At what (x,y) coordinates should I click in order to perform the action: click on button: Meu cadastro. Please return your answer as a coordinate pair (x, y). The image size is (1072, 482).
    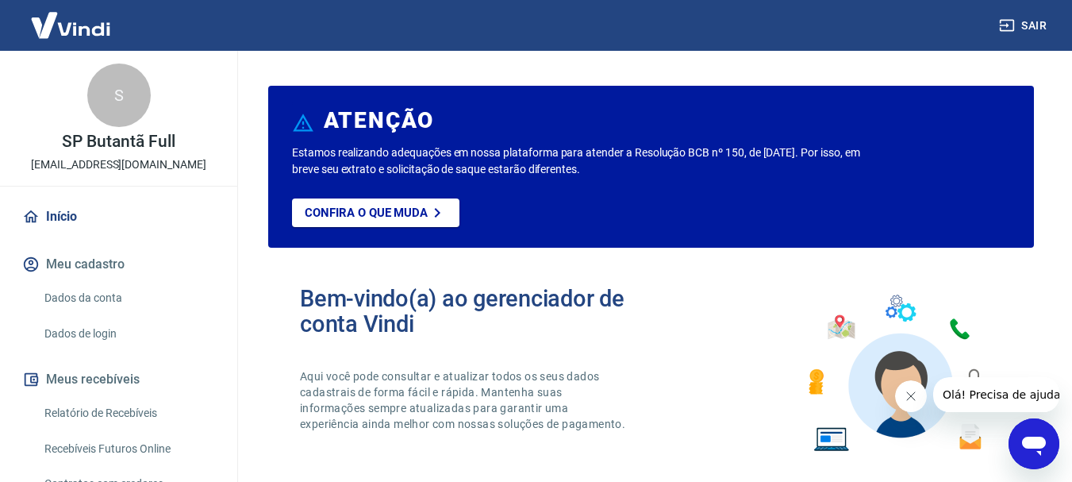
    Looking at the image, I should click on (118, 264).